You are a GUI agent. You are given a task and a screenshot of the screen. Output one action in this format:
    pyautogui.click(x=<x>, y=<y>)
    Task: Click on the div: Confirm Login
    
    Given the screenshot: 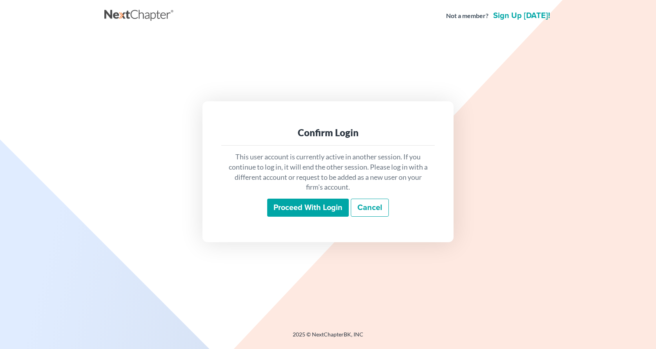 What is the action you would take?
    pyautogui.click(x=328, y=133)
    